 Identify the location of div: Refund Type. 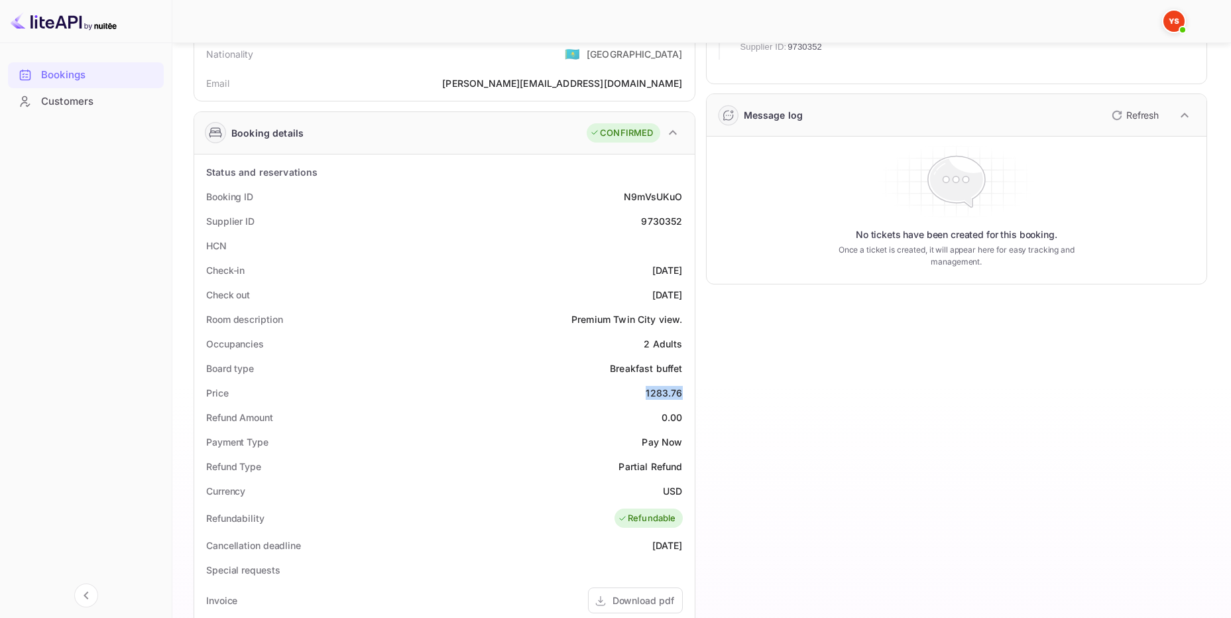
(233, 466).